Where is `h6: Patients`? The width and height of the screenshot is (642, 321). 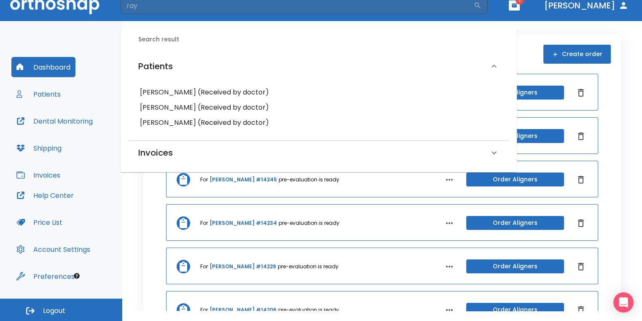
h6: Patients is located at coordinates (155, 66).